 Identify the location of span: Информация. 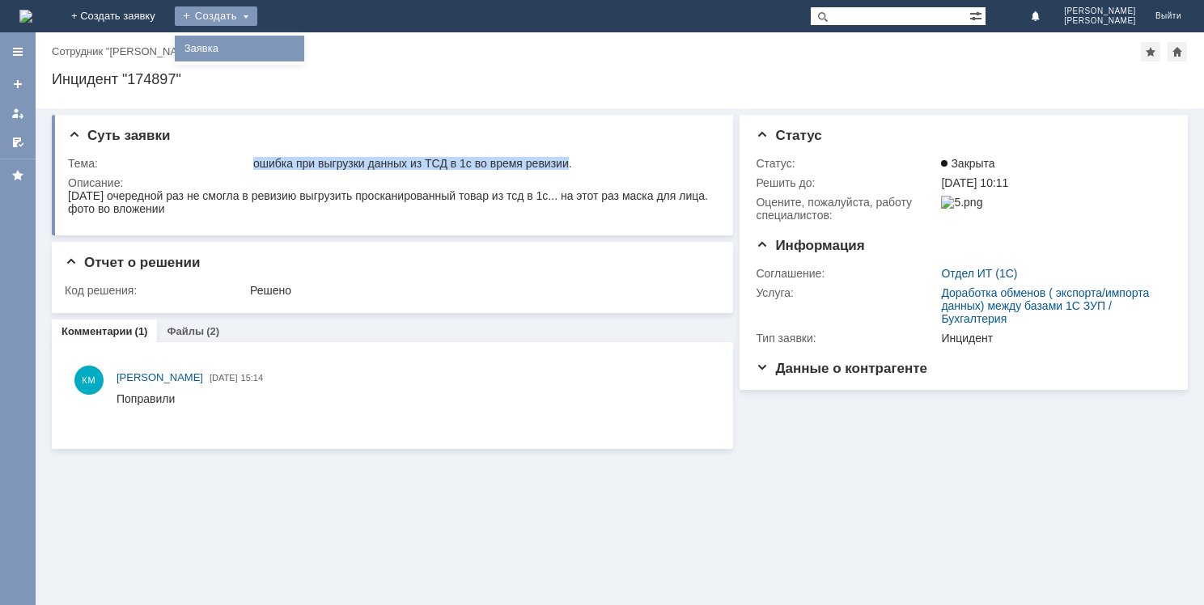
(810, 245).